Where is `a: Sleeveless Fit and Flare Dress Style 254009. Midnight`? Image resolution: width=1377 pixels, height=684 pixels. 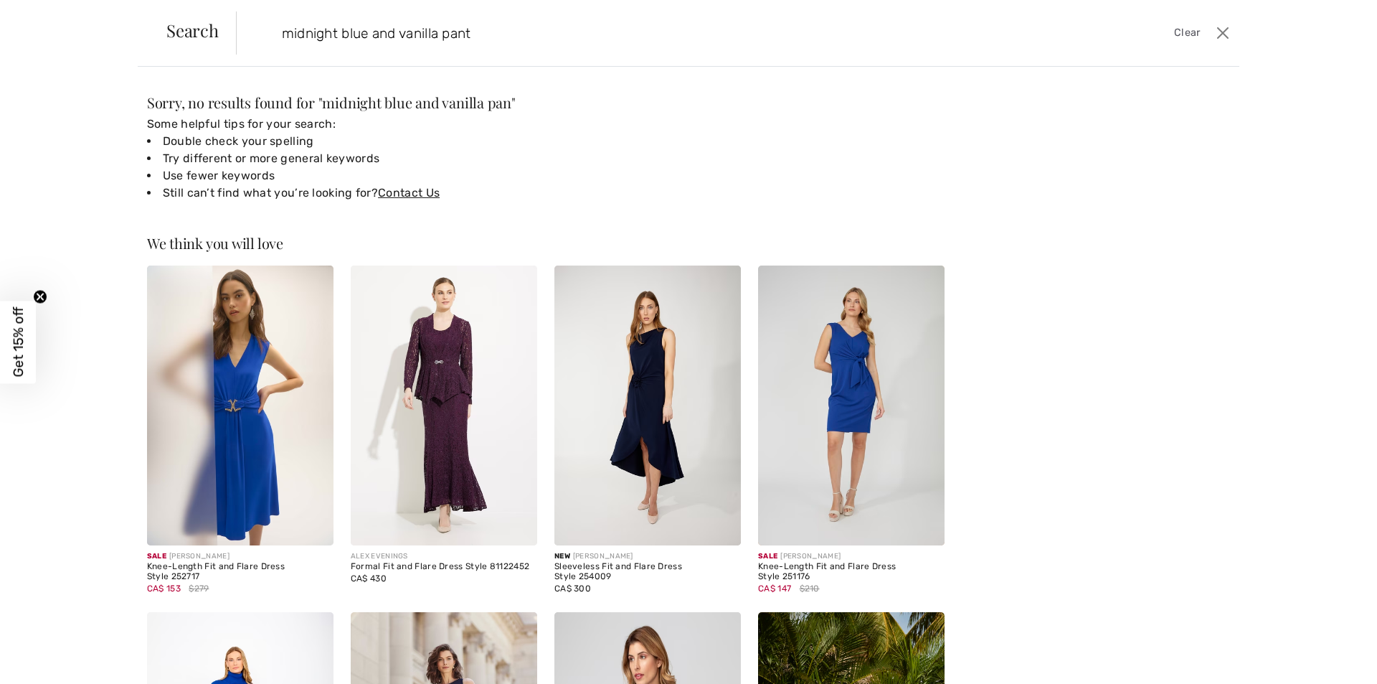
a: Sleeveless Fit and Flare Dress Style 254009. Midnight is located at coordinates (648, 405).